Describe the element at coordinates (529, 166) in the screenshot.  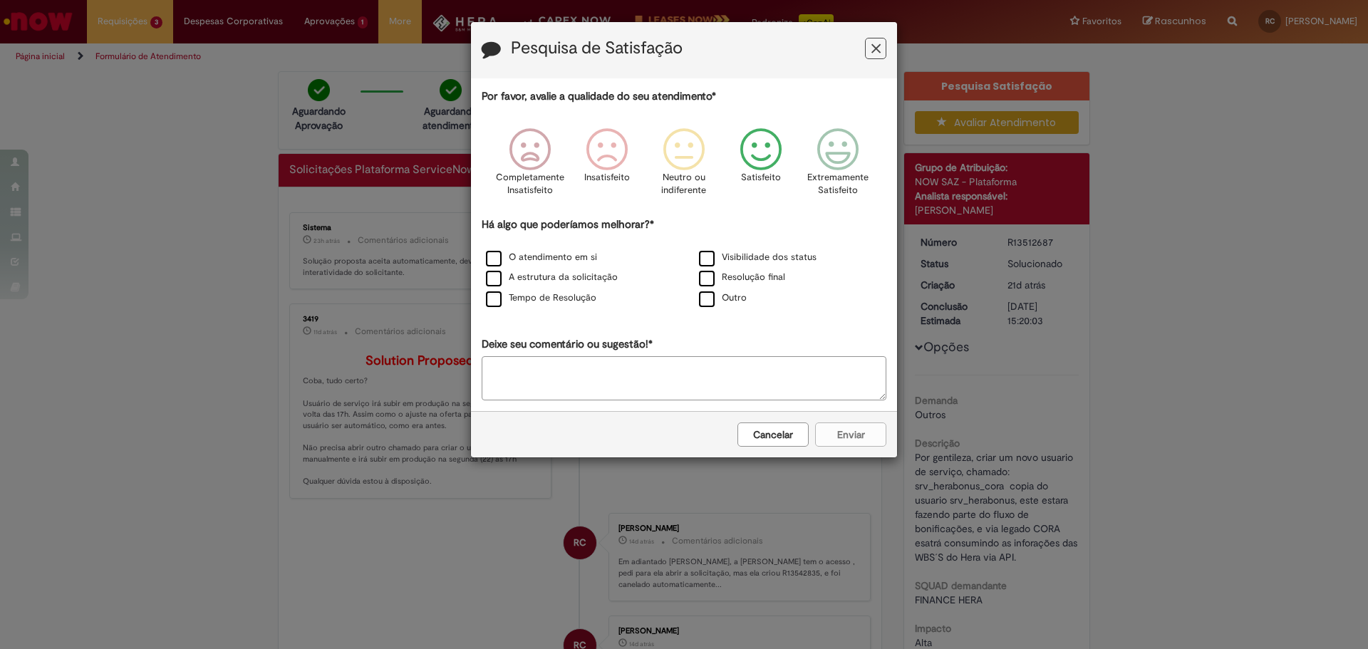
I see `div: Completamente Insatisfeito` at that location.